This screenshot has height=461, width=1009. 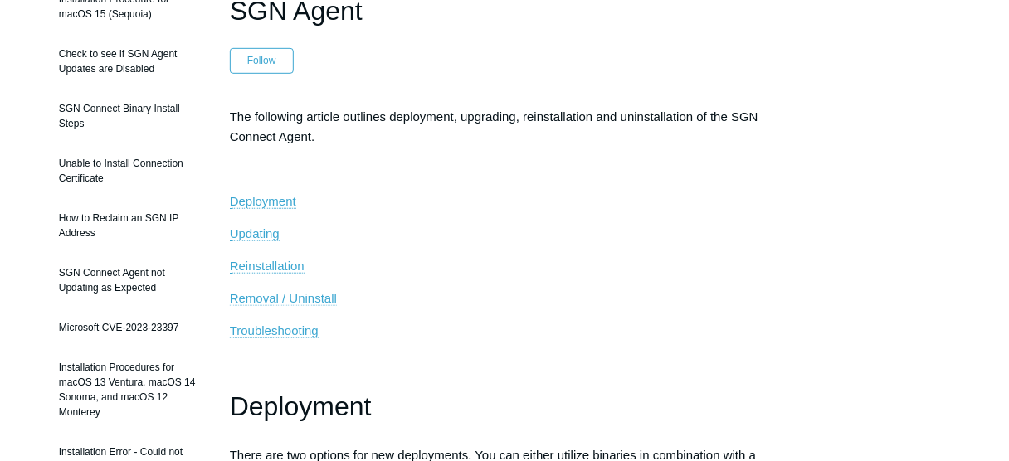 I want to click on a: Installation Procedures for macOS 13 Ventura, macOS 14 Sonoma, and macOS 12 Monterey, so click(x=128, y=390).